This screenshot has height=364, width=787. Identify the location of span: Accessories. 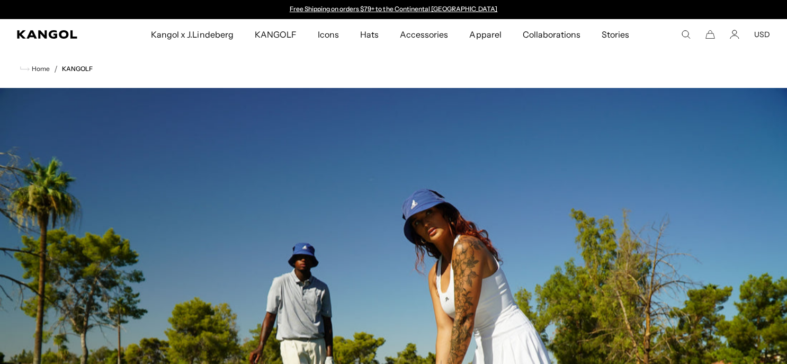
(424, 34).